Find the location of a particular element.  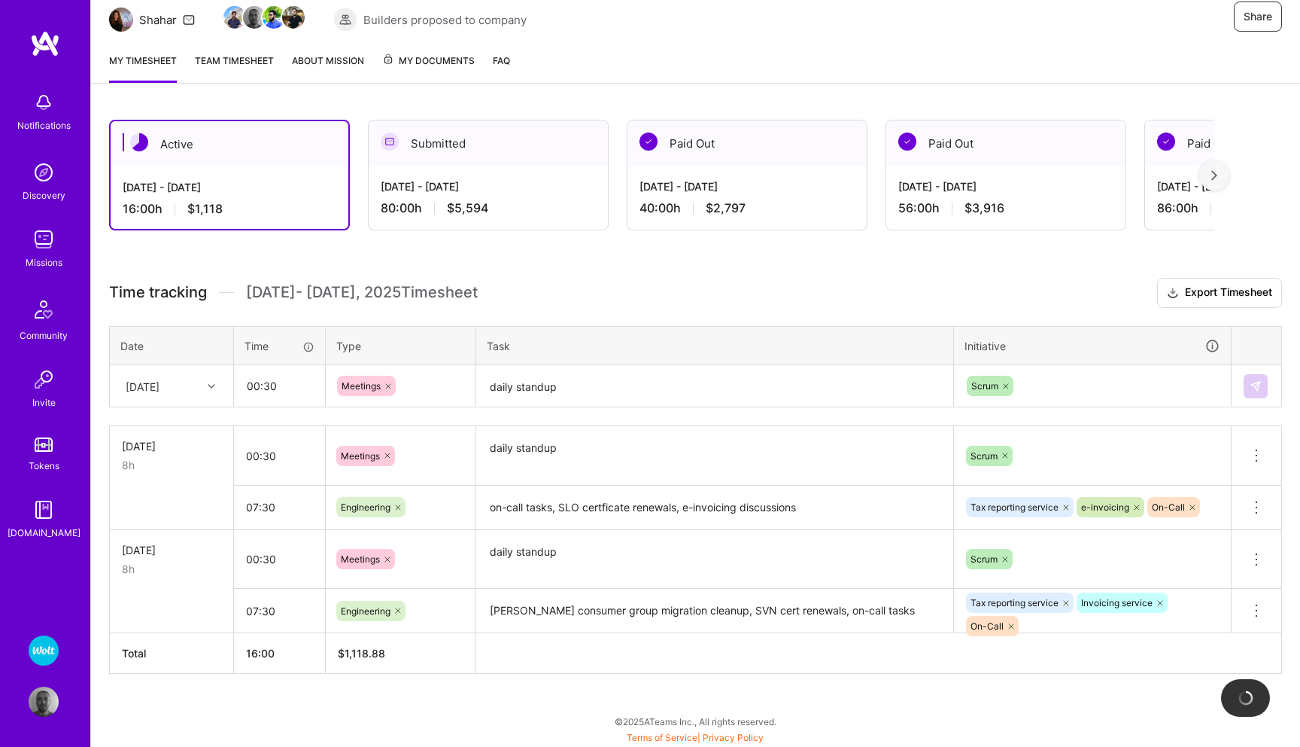

span: Time tracking is located at coordinates (158, 292).